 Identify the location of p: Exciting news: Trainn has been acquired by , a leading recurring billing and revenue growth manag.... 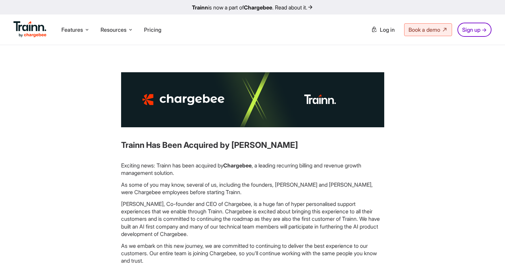
(253, 169).